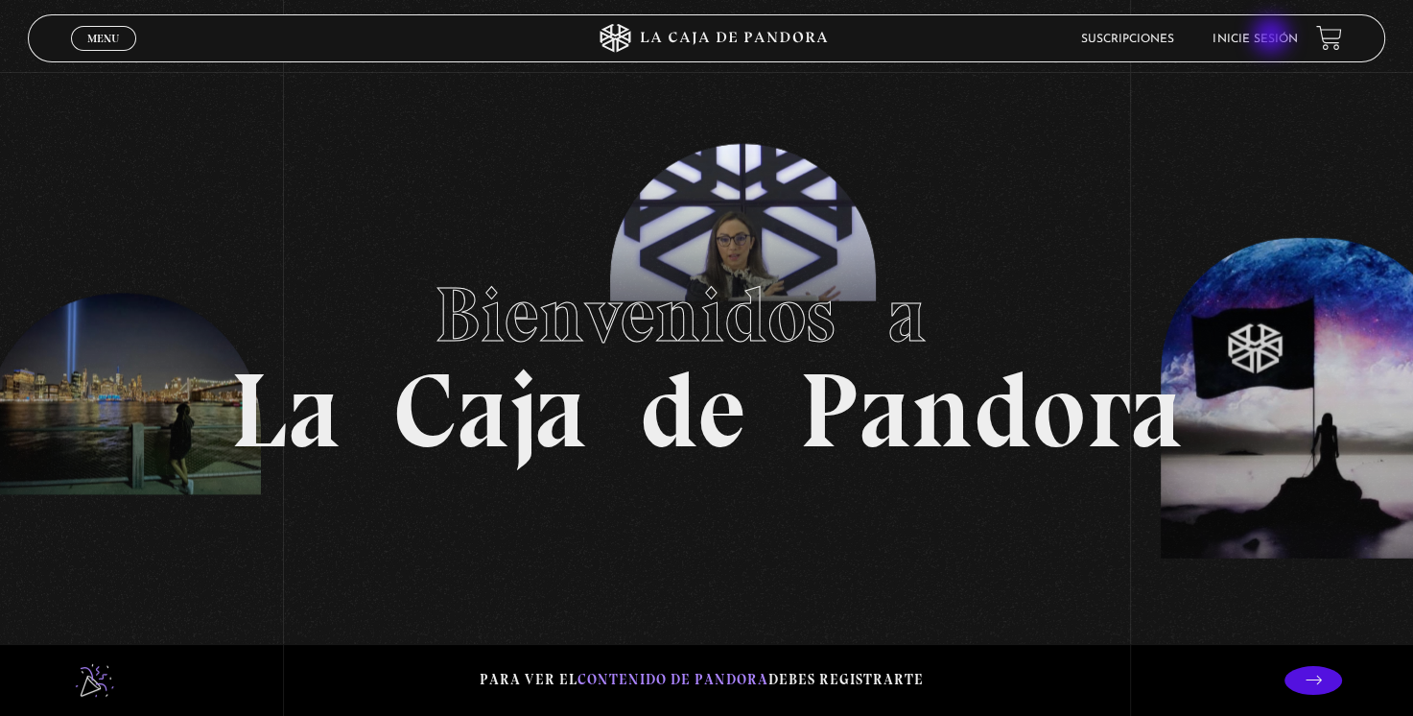 This screenshot has height=716, width=1413. What do you see at coordinates (1329, 37) in the screenshot?
I see `a: View your shopping cart` at bounding box center [1329, 37].